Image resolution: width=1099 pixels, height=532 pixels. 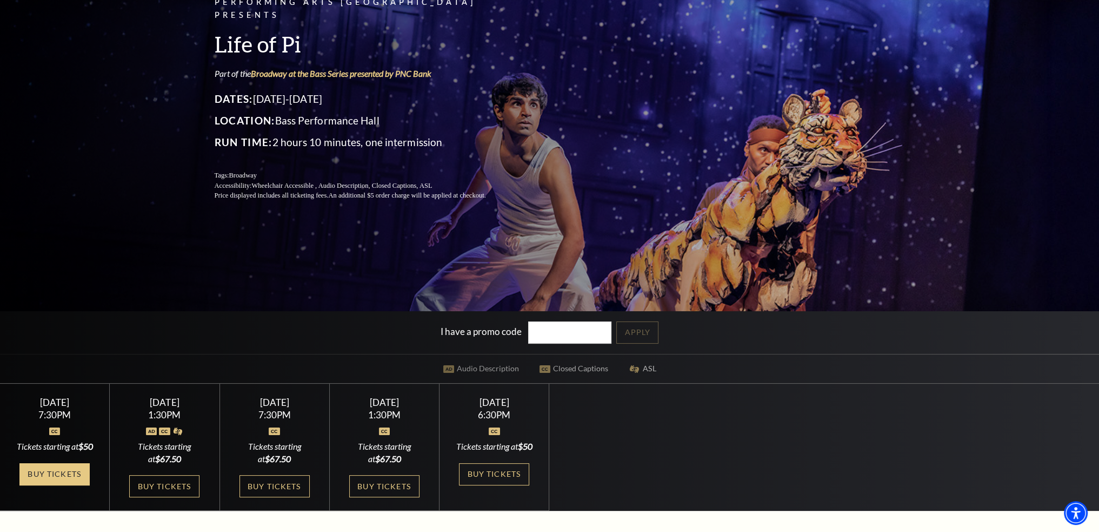 I want to click on p: Price displayed includes all ticketing fees., so click(x=363, y=195).